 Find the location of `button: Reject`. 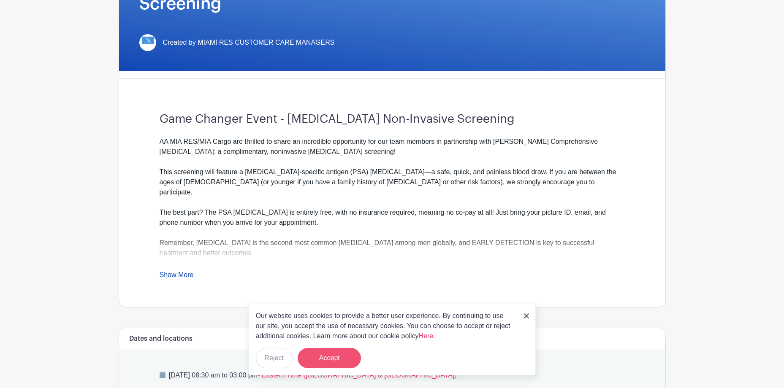

button: Reject is located at coordinates (274, 359).